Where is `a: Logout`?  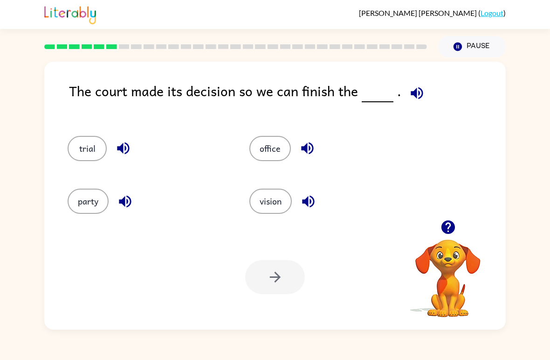
a: Logout is located at coordinates (492, 13).